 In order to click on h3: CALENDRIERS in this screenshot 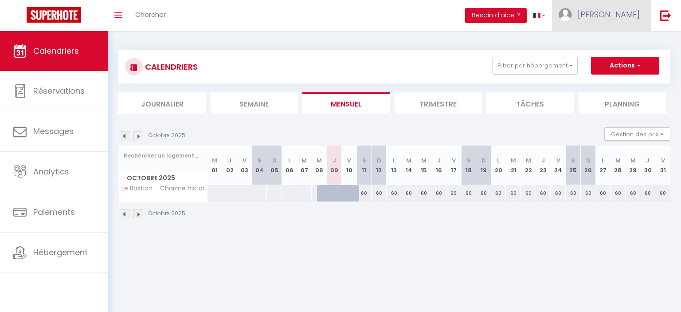, I will do `click(170, 67)`.